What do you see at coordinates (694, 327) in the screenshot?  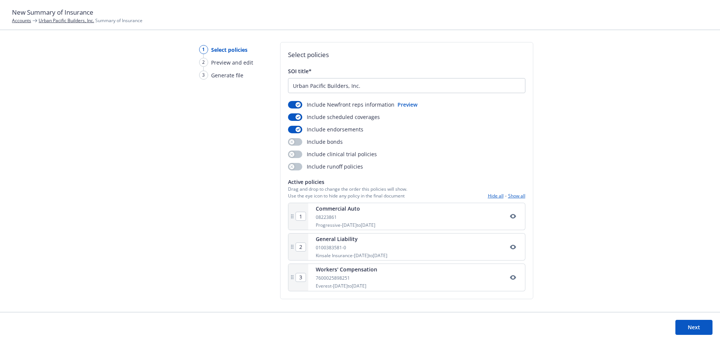 I see `button: Next` at bounding box center [694, 327].